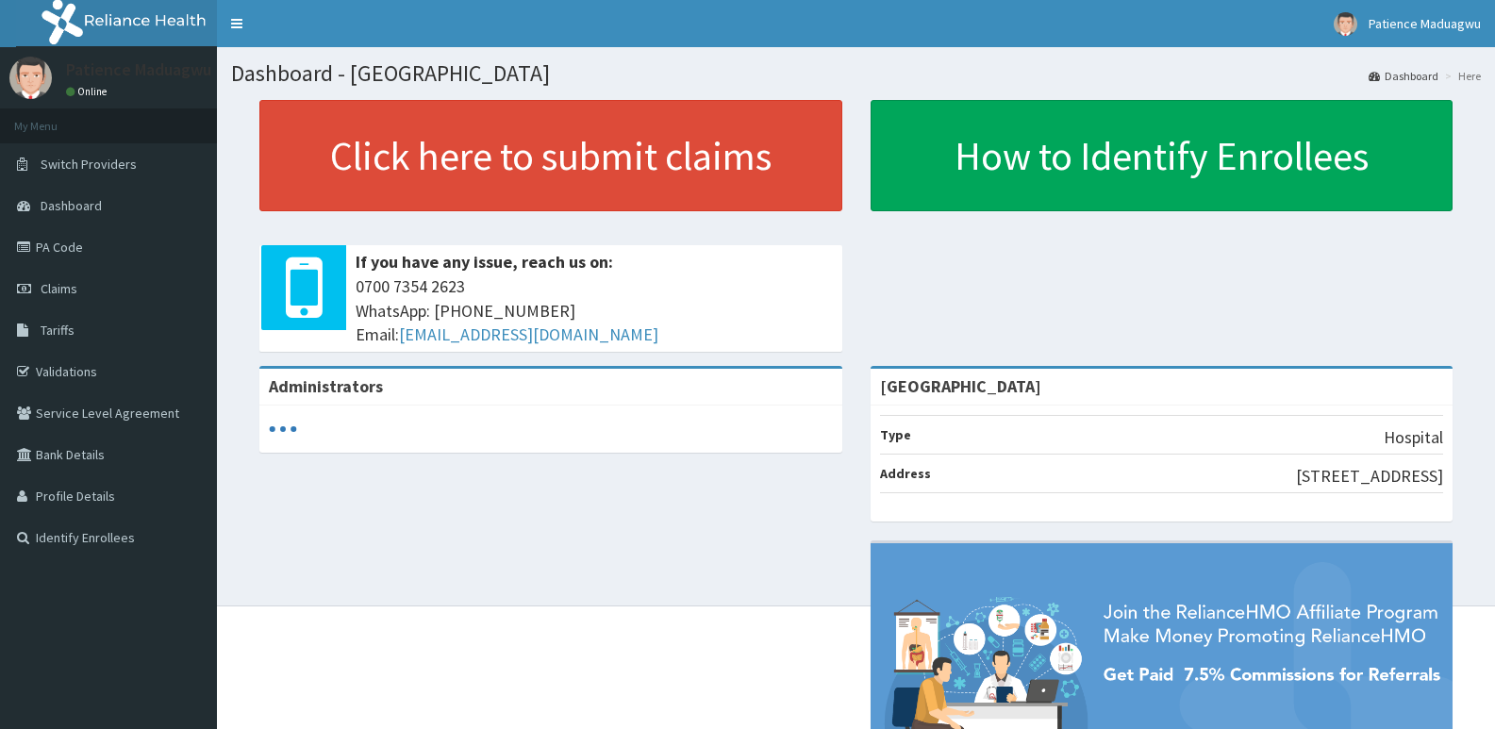 The width and height of the screenshot is (1495, 729). I want to click on a: How to Identify Enrollees, so click(1162, 156).